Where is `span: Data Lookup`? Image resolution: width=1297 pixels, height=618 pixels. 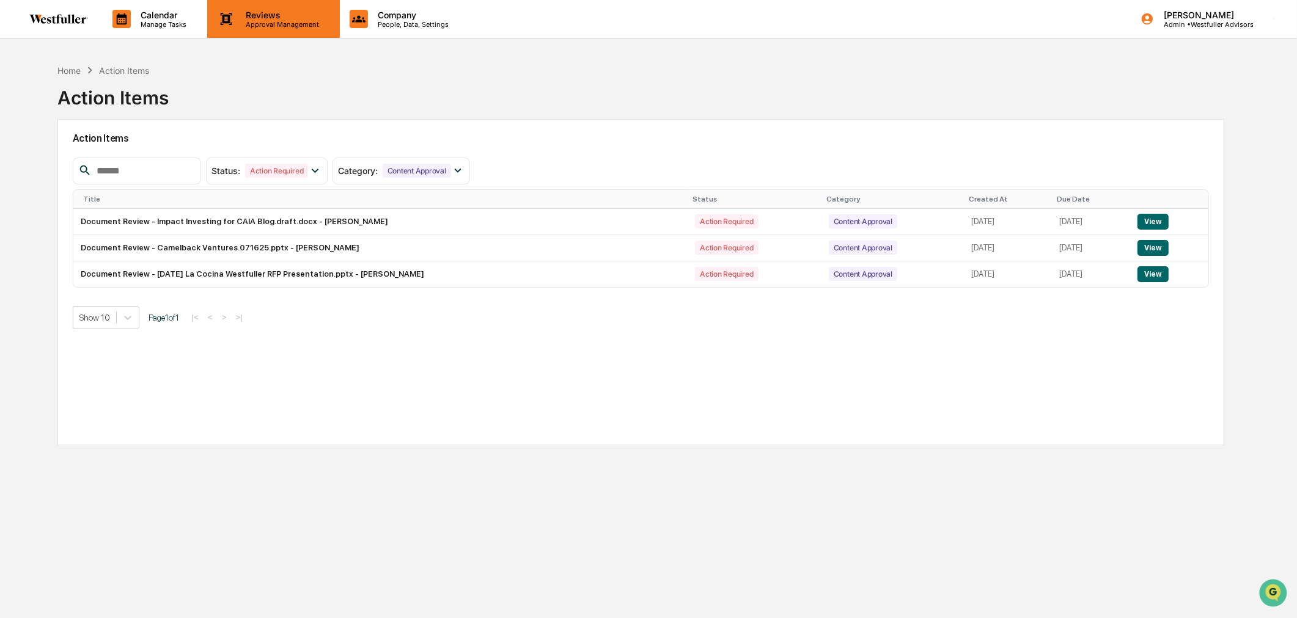 span: Data Lookup is located at coordinates (51, 279).